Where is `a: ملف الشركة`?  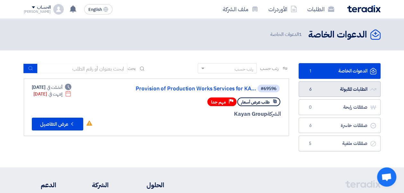 a: ملف الشركة is located at coordinates (240, 9).